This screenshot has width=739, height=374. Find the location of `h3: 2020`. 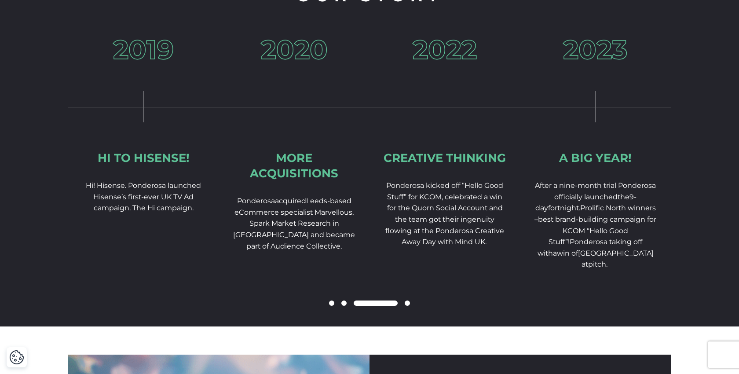

h3: 2020 is located at coordinates (294, 50).